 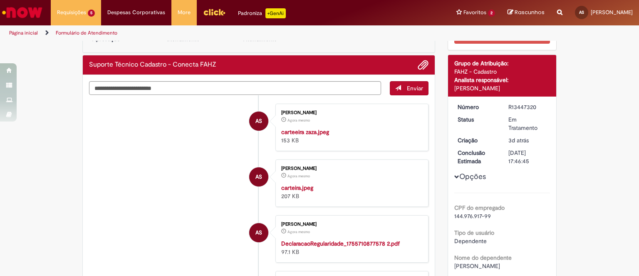 I want to click on strong: carteeira zaza.jpeg, so click(x=305, y=132).